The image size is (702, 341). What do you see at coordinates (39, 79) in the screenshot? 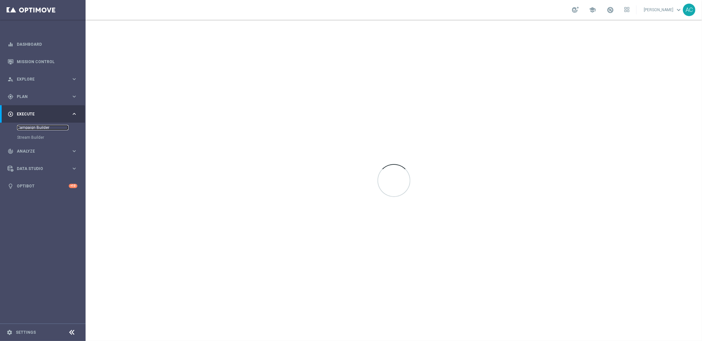
I see `div: Explore` at bounding box center [39, 79].